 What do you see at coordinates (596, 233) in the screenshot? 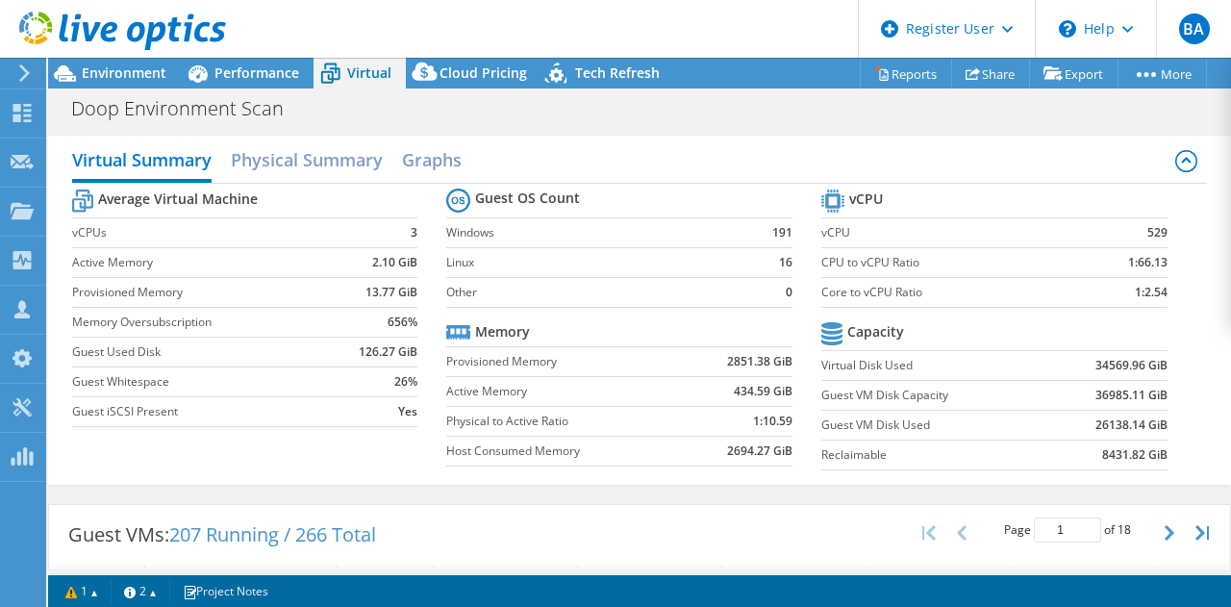
I see `label: Windows` at bounding box center [596, 233].